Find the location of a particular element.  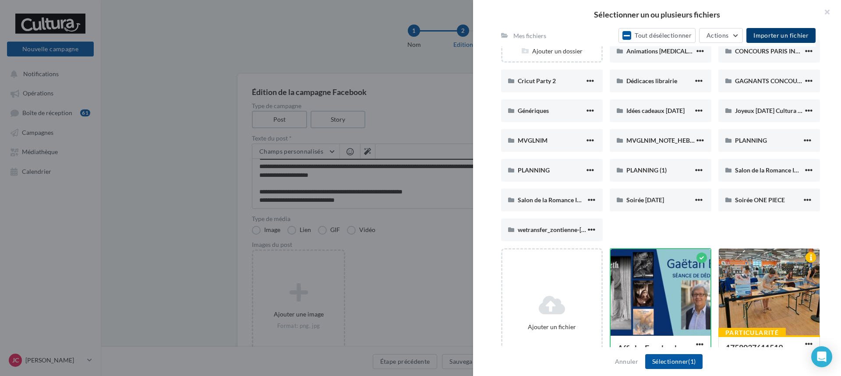

span: Dédicaces librairie is located at coordinates (652, 81).